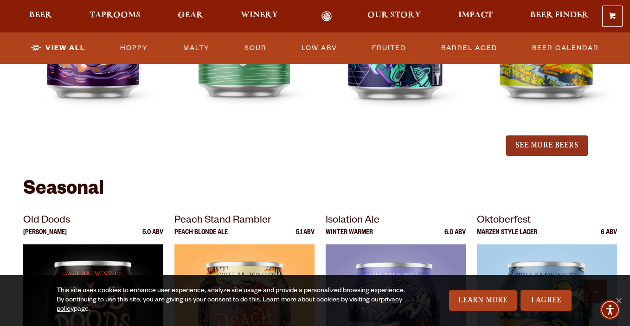  Describe the element at coordinates (201, 237) in the screenshot. I see `p: Peach Blonde Ale` at that location.